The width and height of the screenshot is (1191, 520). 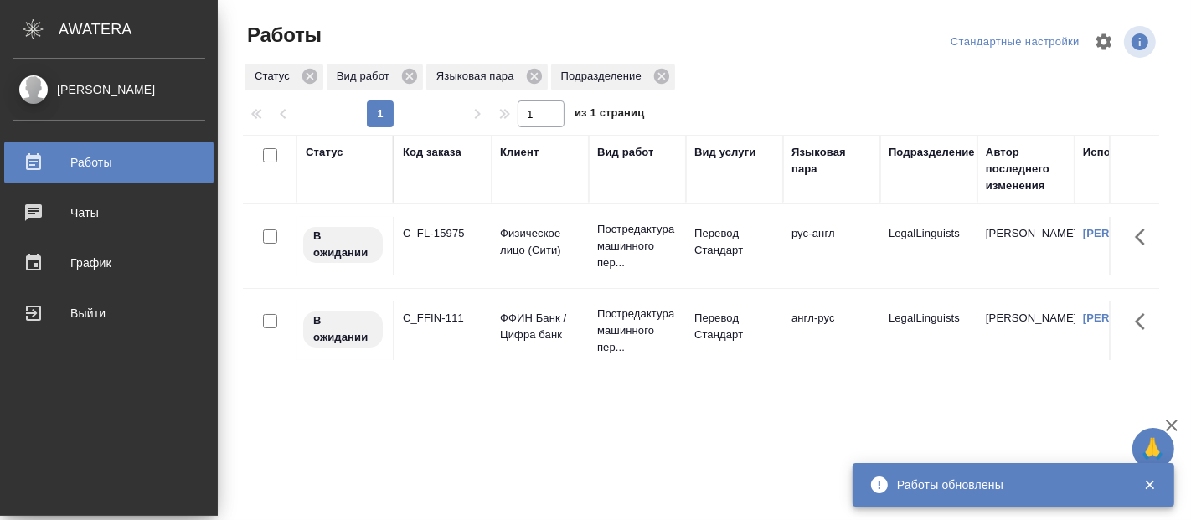 I want to click on div: График, so click(x=109, y=263).